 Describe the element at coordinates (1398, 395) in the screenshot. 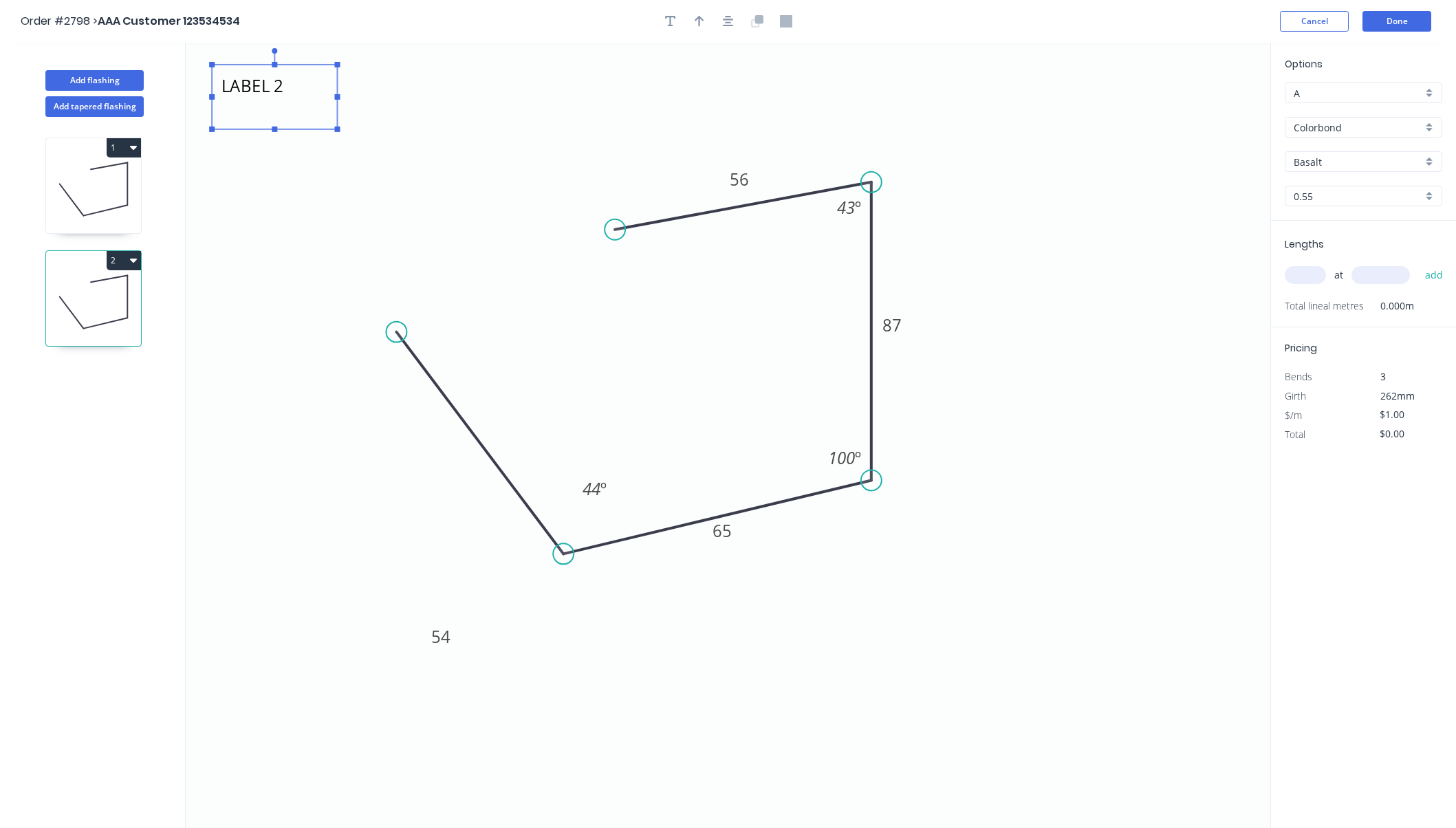

I see `span: 262mm` at that location.